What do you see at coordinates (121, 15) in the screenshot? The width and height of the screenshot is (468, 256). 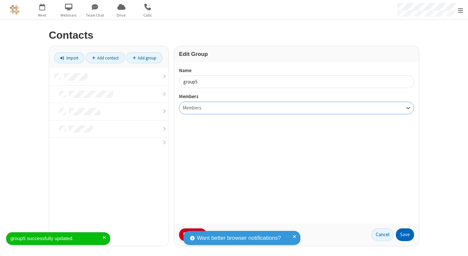 I see `span: Drive` at bounding box center [121, 15].